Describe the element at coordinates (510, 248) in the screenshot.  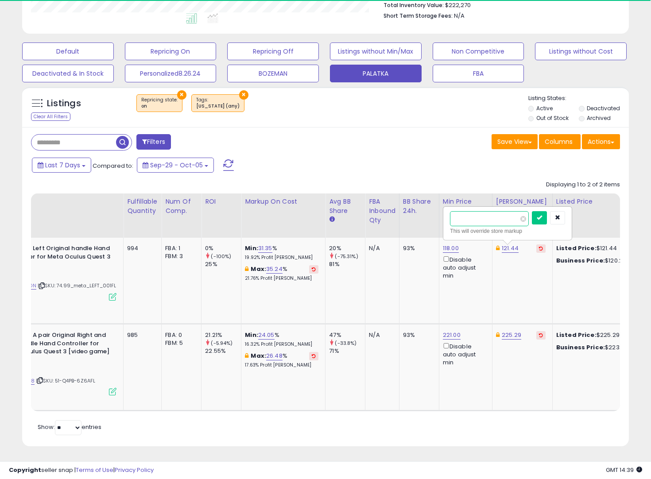
I see `a: 121.44` at that location.